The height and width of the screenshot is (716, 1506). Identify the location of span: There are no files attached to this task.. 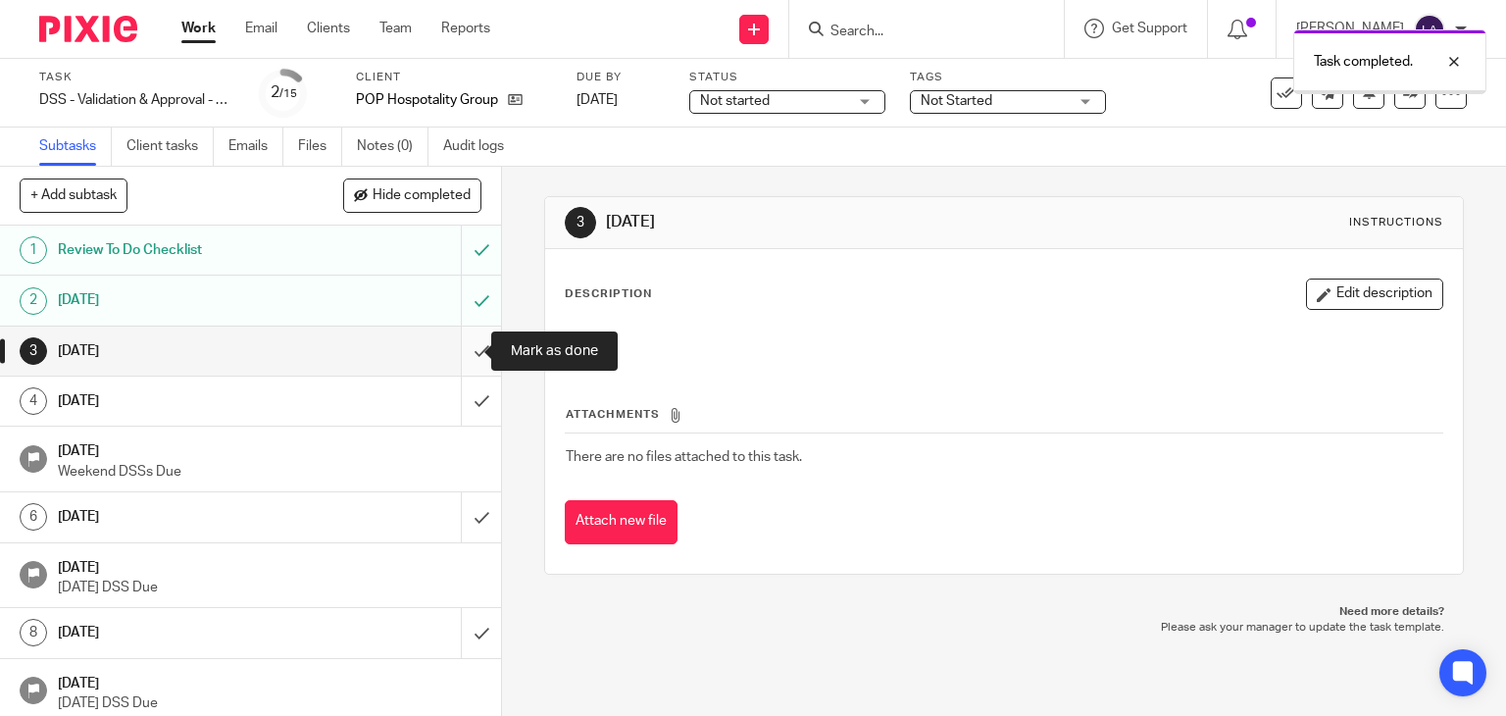
(684, 457).